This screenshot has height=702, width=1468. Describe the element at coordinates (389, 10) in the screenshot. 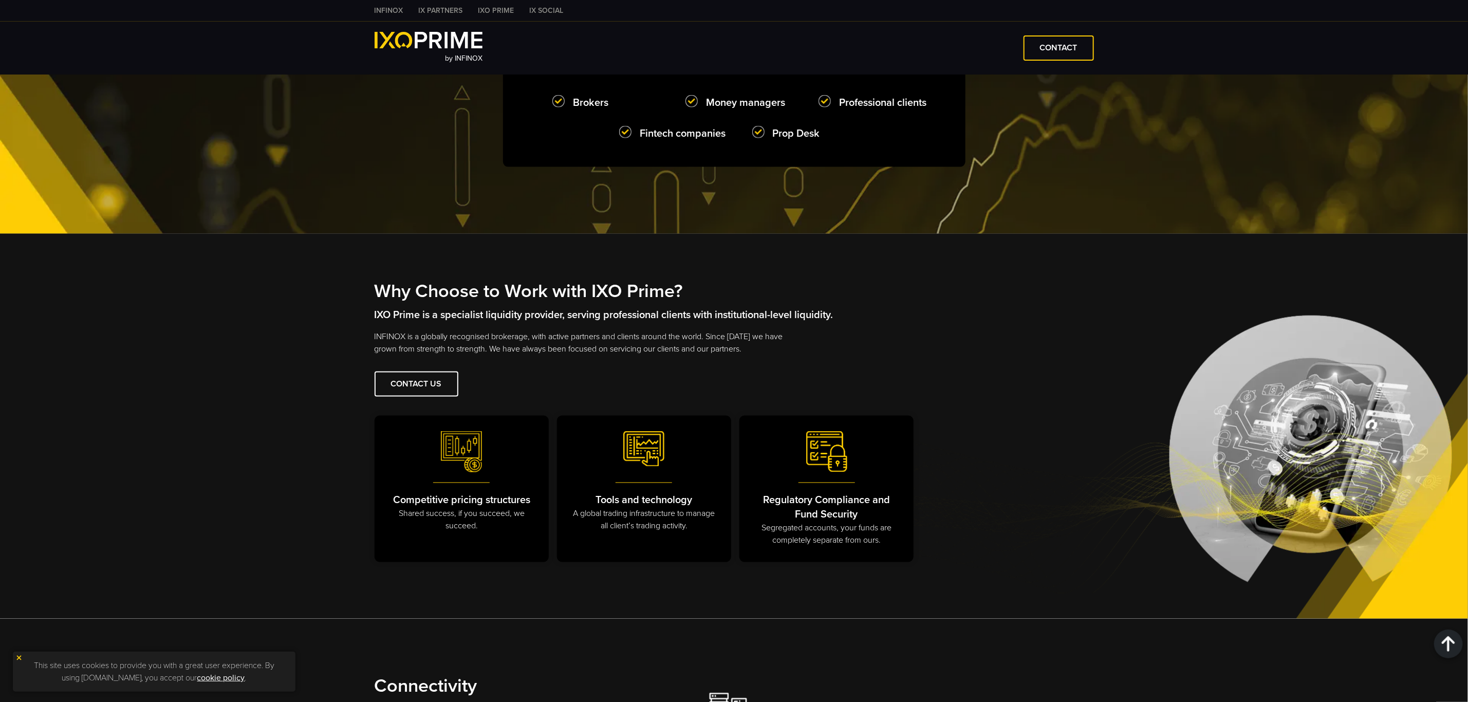

I see `a: INFINOX` at that location.